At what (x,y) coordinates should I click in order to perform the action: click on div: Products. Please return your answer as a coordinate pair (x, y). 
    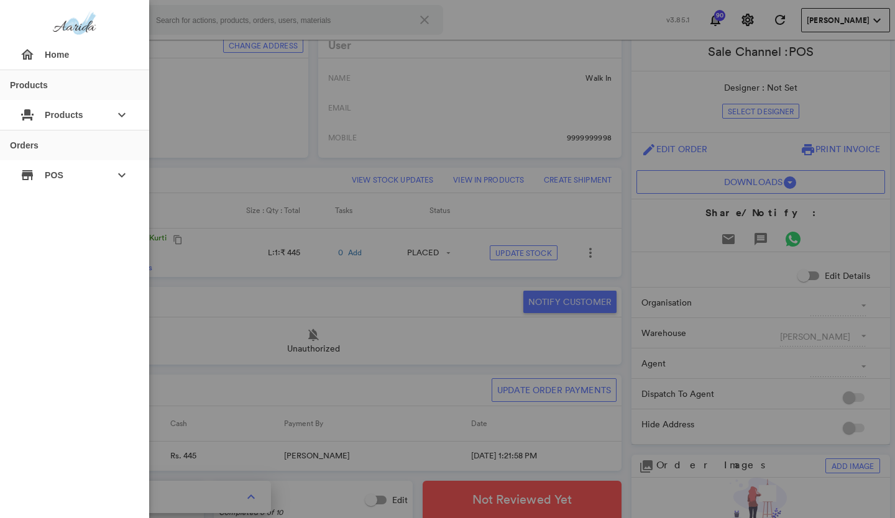
    Looking at the image, I should click on (29, 85).